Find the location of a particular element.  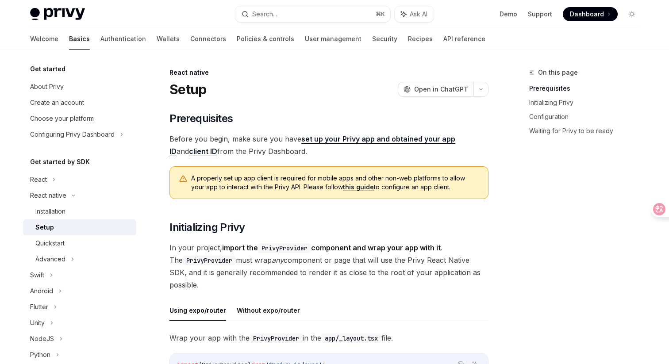

a: Prerequisites is located at coordinates (587, 88).